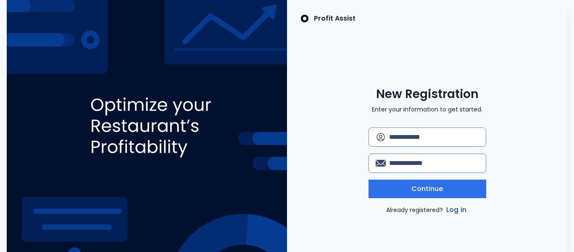 The width and height of the screenshot is (574, 252). Describe the element at coordinates (305, 19) in the screenshot. I see `img: SpotOn Logo` at that location.